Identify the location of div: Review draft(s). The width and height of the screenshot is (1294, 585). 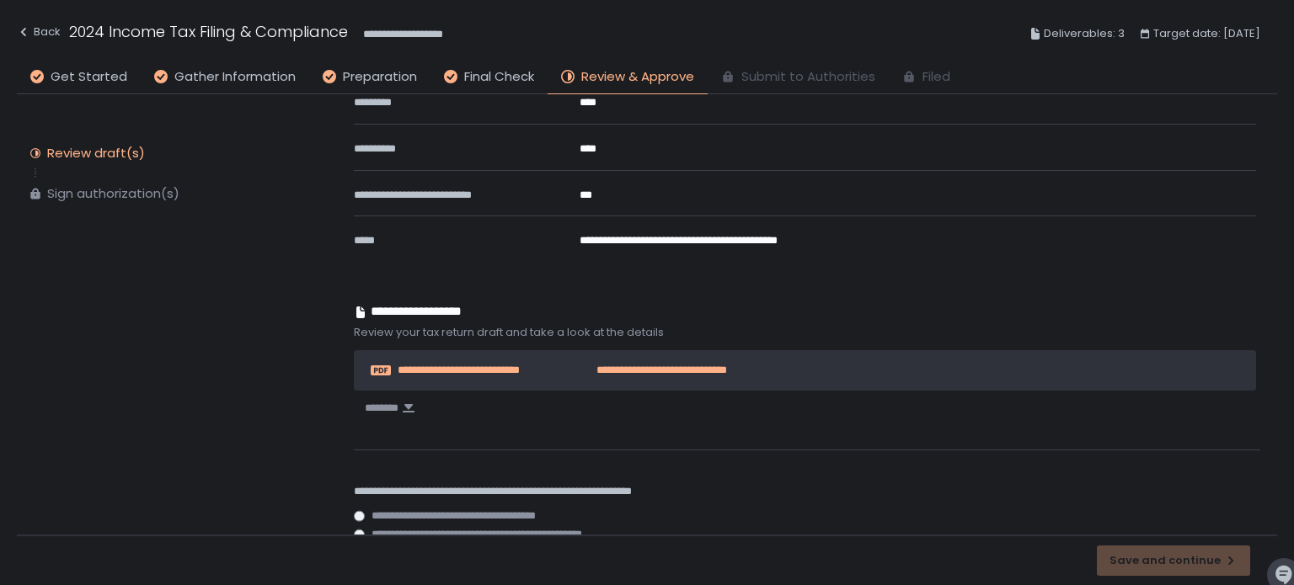
(96, 153).